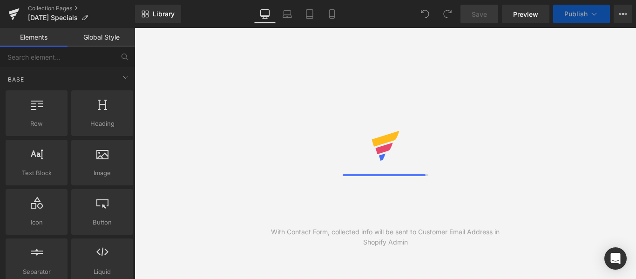  Describe the element at coordinates (582, 14) in the screenshot. I see `button: Publish` at that location.